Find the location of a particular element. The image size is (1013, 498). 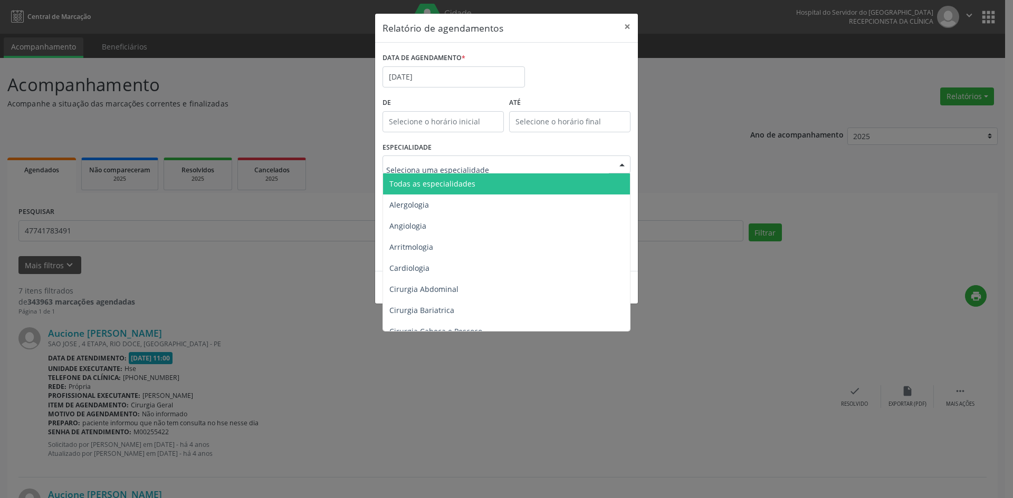

h5: Relatório de agendamentos is located at coordinates (442, 28).